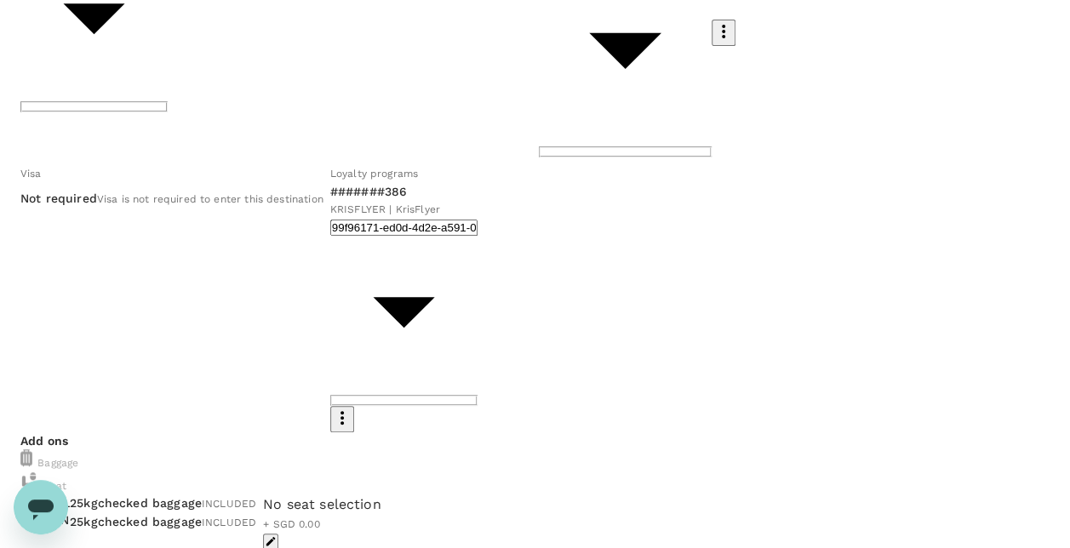  I want to click on div: No seat selection, so click(322, 505).